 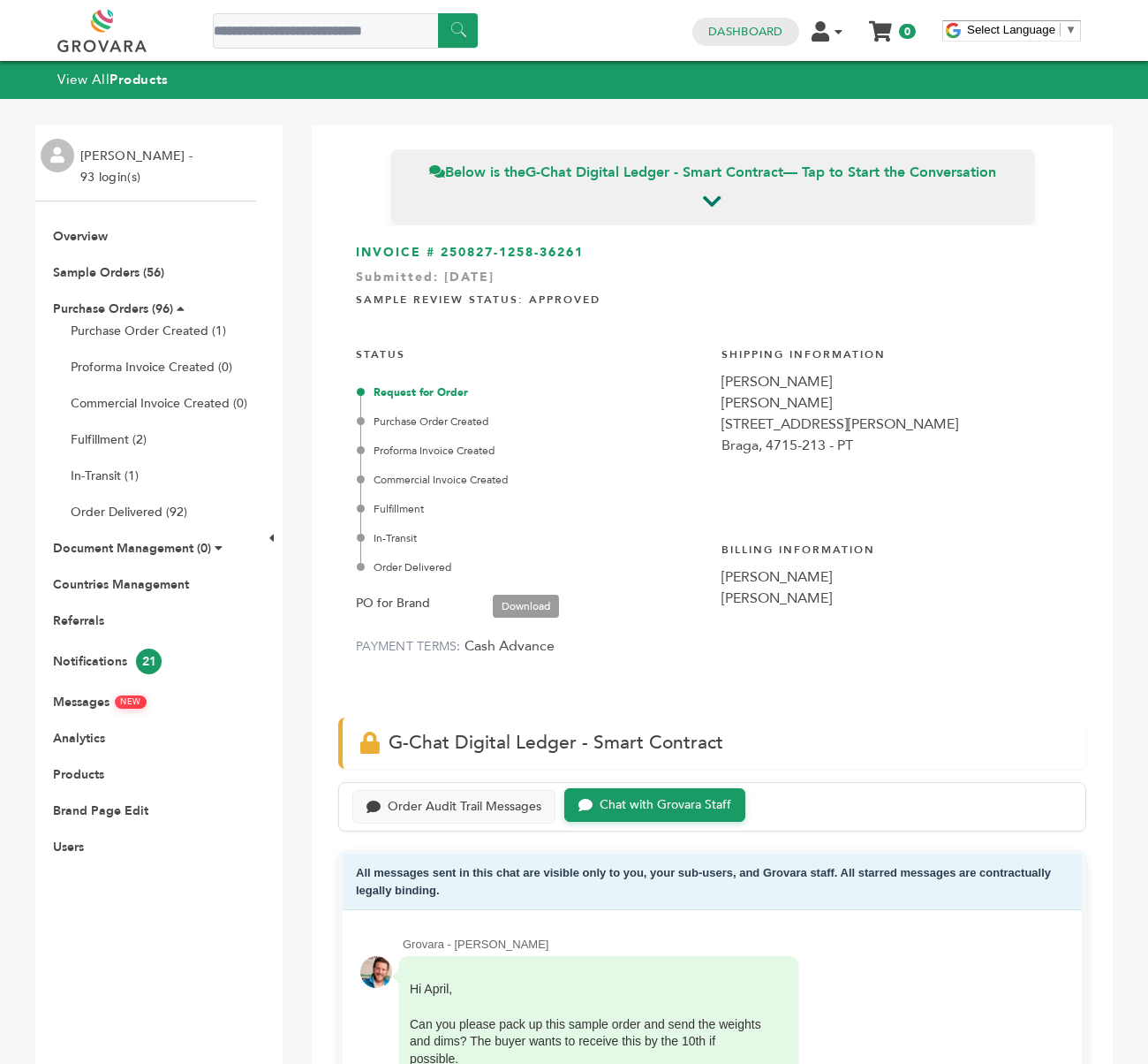 I want to click on div: In-Transit, so click(x=532, y=538).